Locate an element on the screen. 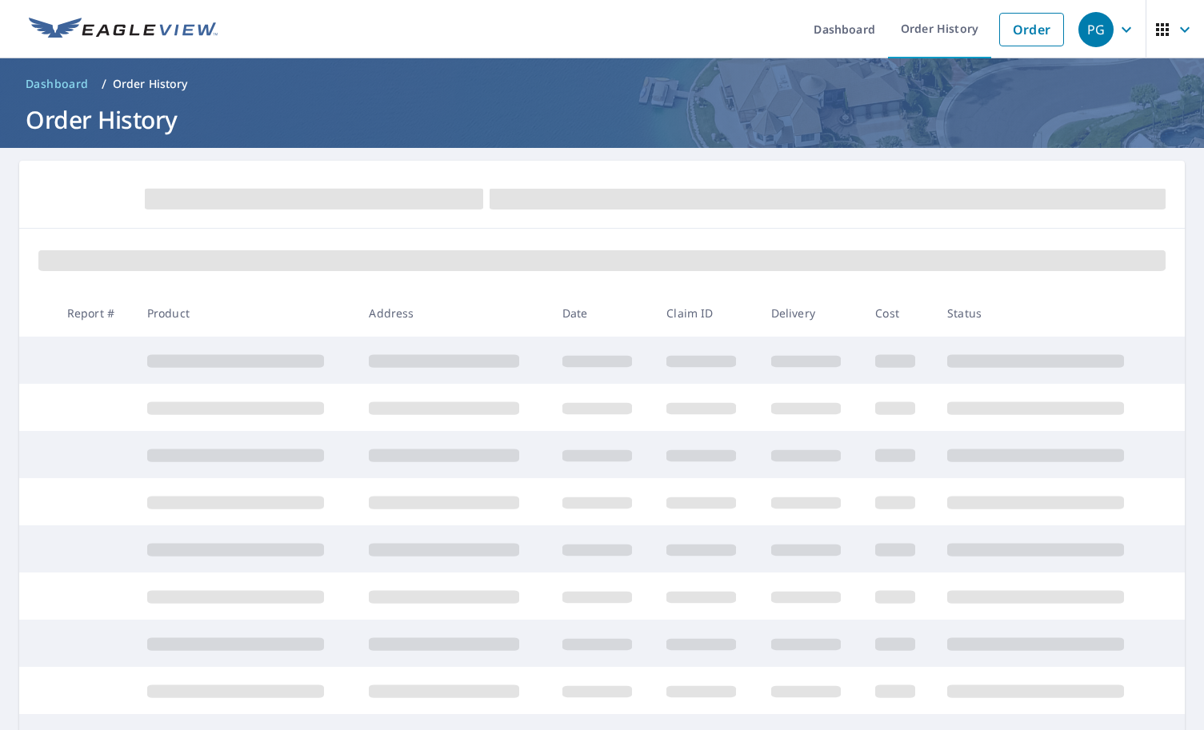 This screenshot has height=730, width=1204. th: Date is located at coordinates (601, 313).